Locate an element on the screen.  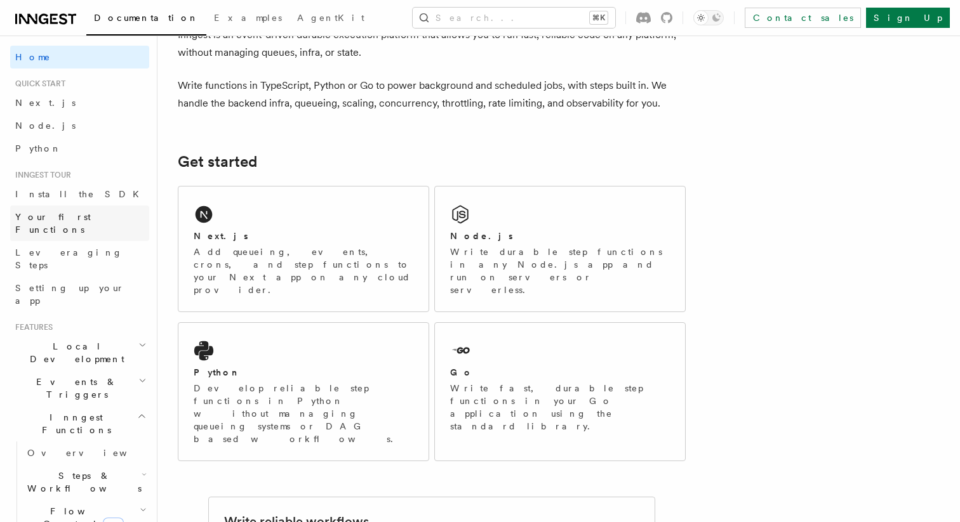
span: Your first Functions is located at coordinates (53, 223).